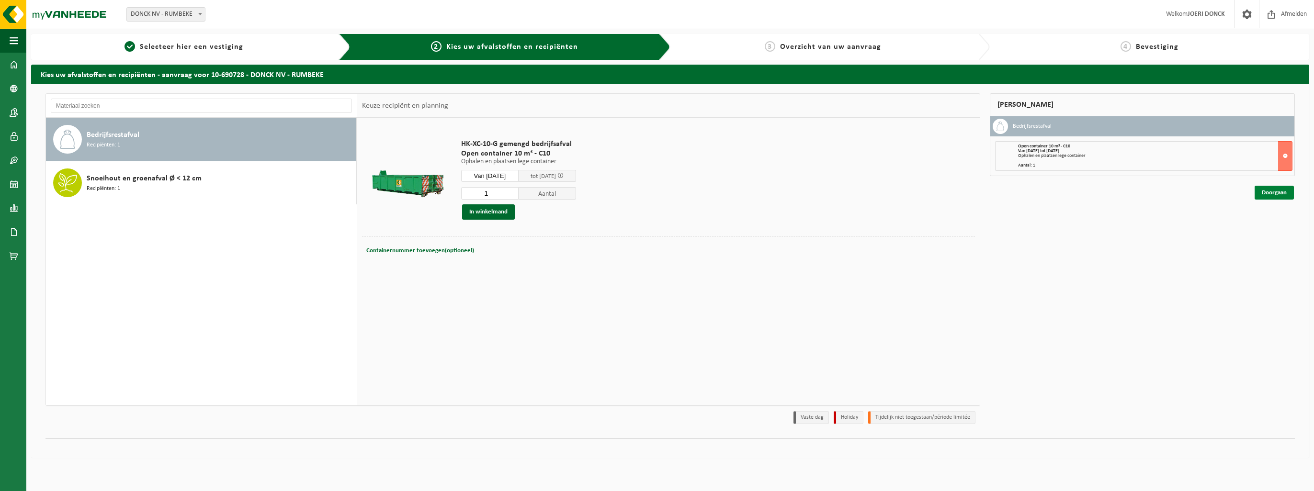 This screenshot has width=1314, height=491. I want to click on li: Vaste dag, so click(811, 418).